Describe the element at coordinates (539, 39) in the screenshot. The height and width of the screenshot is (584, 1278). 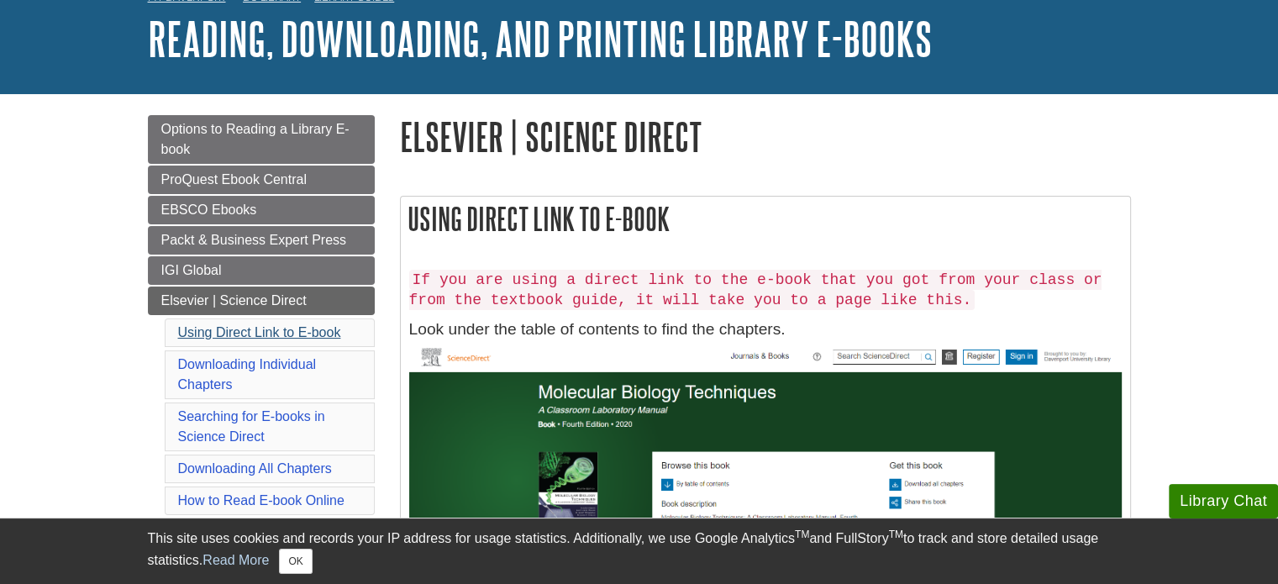
I see `a: Reading, Downloading, and Printing Library E-books` at that location.